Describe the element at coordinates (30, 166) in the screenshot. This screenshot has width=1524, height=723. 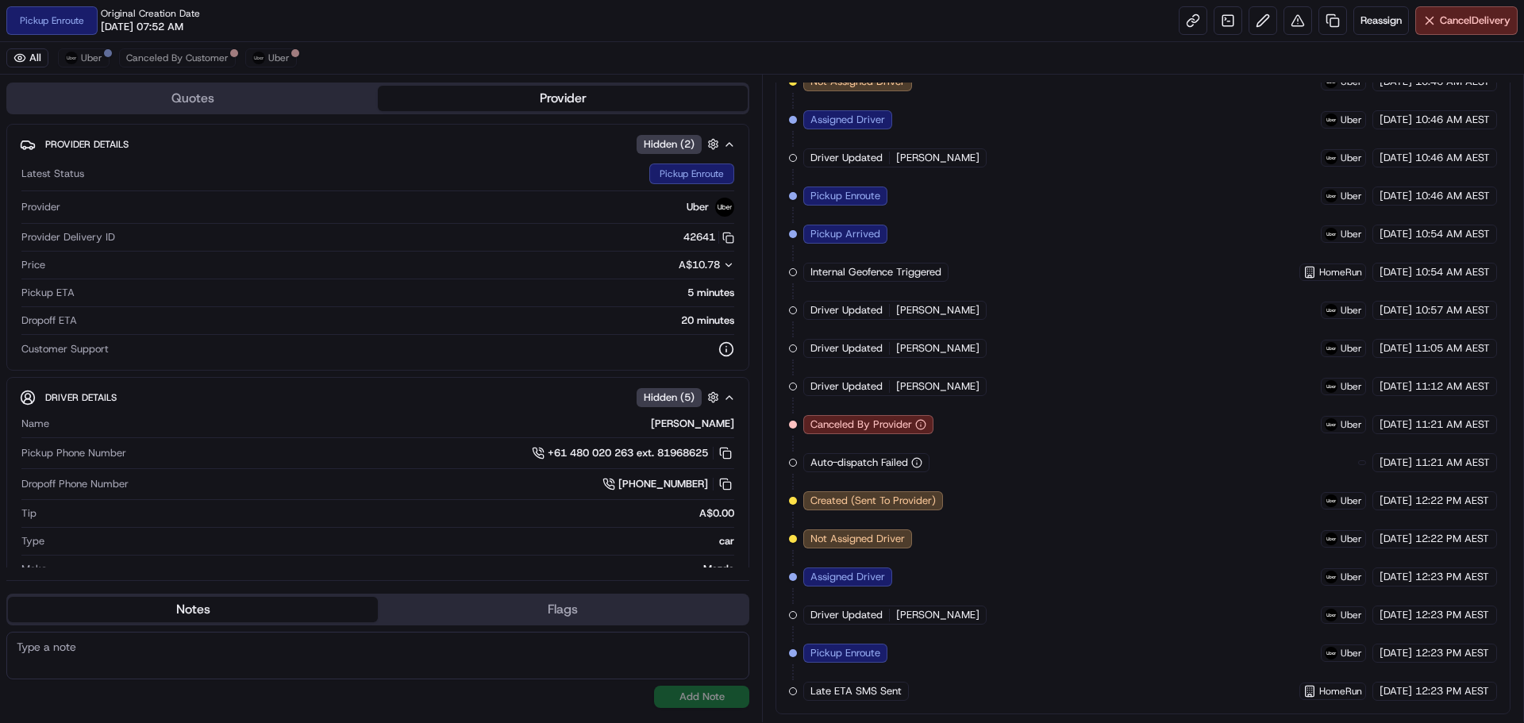
I see `img: 1736555255976-a54dd68f-1ca7-489b-9aae-adbdc363a1c4` at that location.